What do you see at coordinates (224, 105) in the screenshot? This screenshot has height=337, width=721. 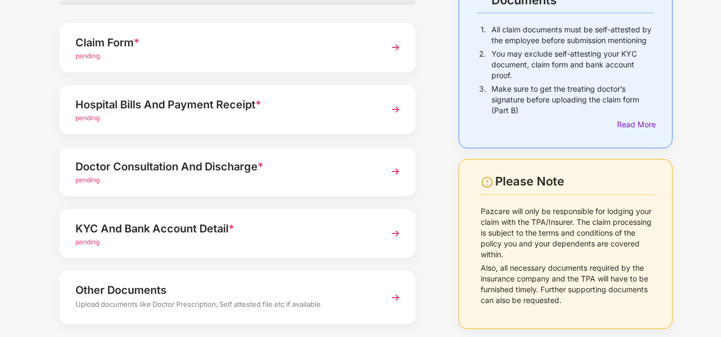 I see `div: Hospital Bills And Payment Receipt` at bounding box center [224, 105].